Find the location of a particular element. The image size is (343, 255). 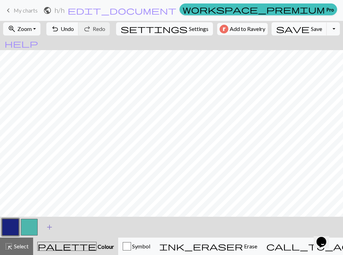

span: settings is located at coordinates (154, 29).